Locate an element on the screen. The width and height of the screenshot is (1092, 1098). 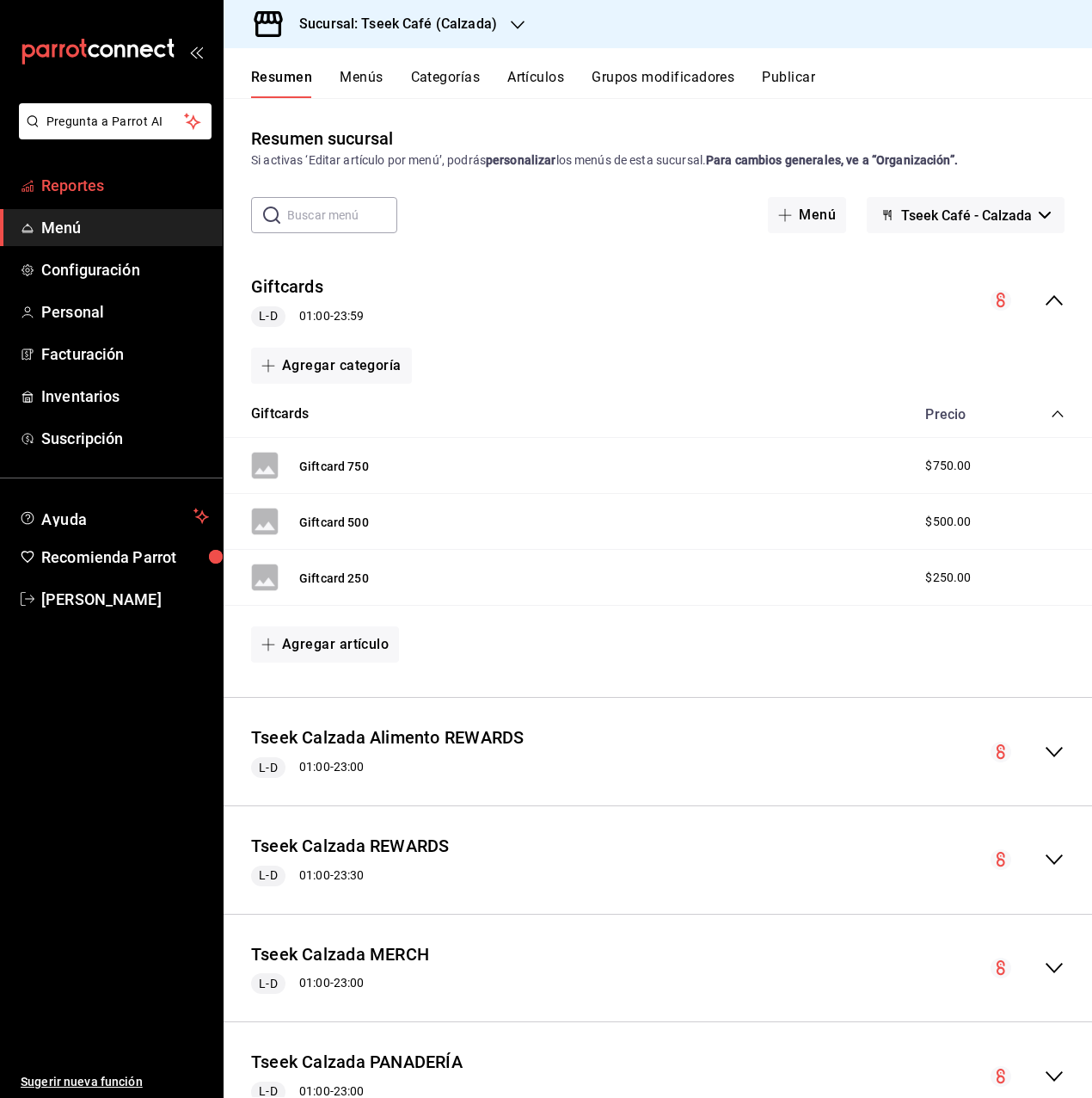
button: Menú is located at coordinates (807, 215).